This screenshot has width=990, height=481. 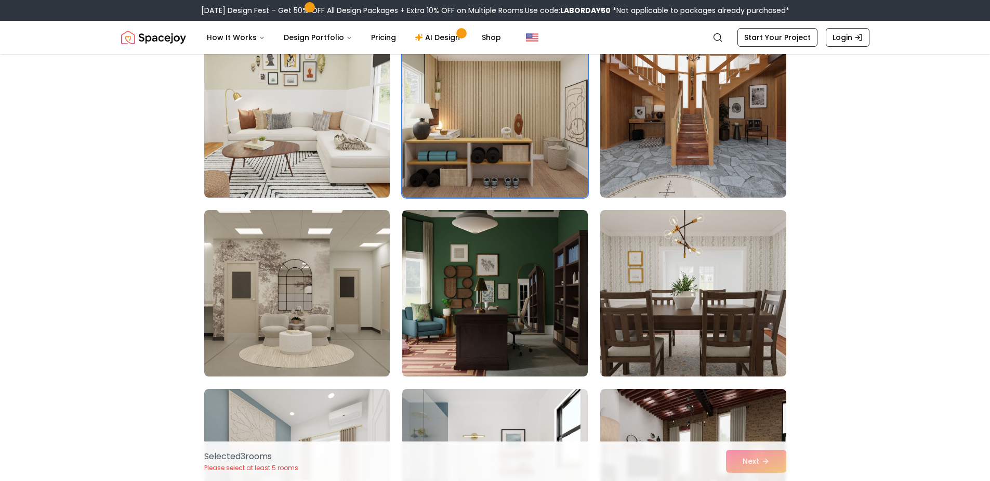 What do you see at coordinates (495, 114) in the screenshot?
I see `img: Room room-8` at bounding box center [495, 114].